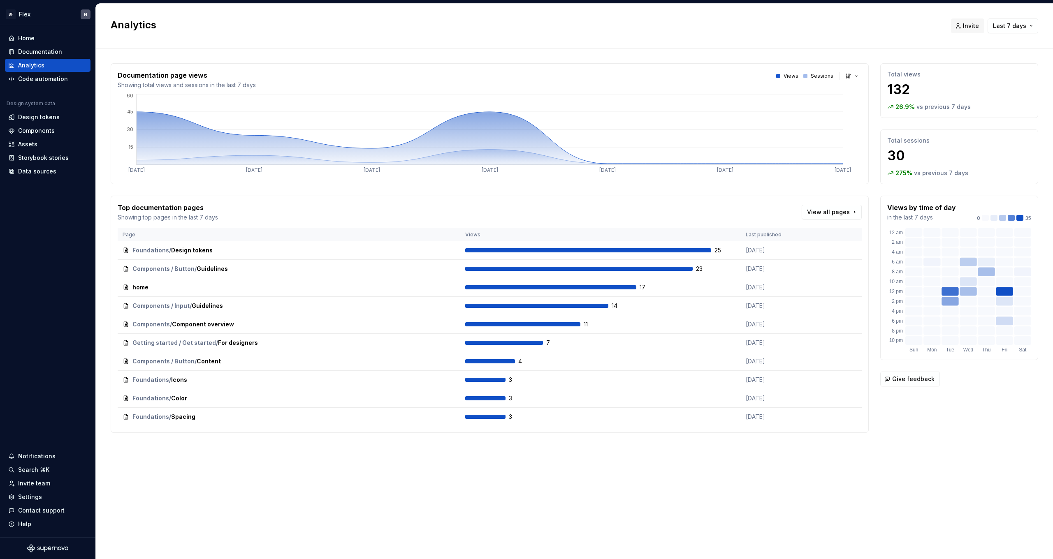  Describe the element at coordinates (168, 208) in the screenshot. I see `p: Top documentation pages` at that location.